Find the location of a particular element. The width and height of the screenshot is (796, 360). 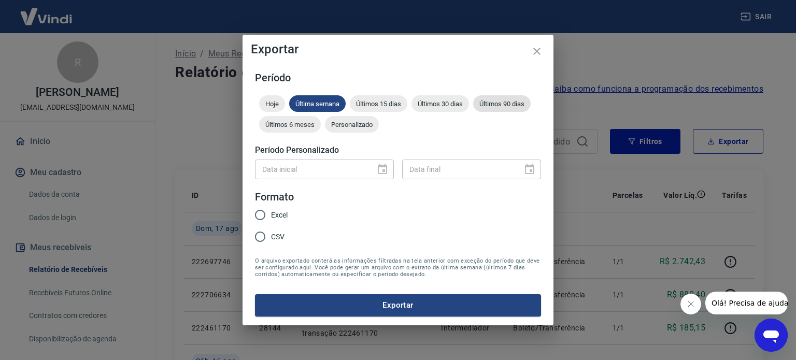

h5: Período Personalizado is located at coordinates (398, 150).